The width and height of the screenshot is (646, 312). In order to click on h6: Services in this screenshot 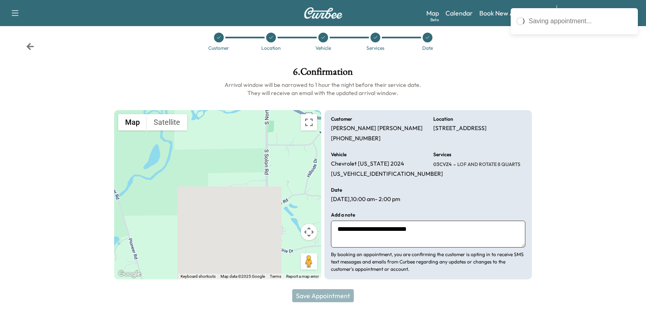, I will do `click(442, 154)`.